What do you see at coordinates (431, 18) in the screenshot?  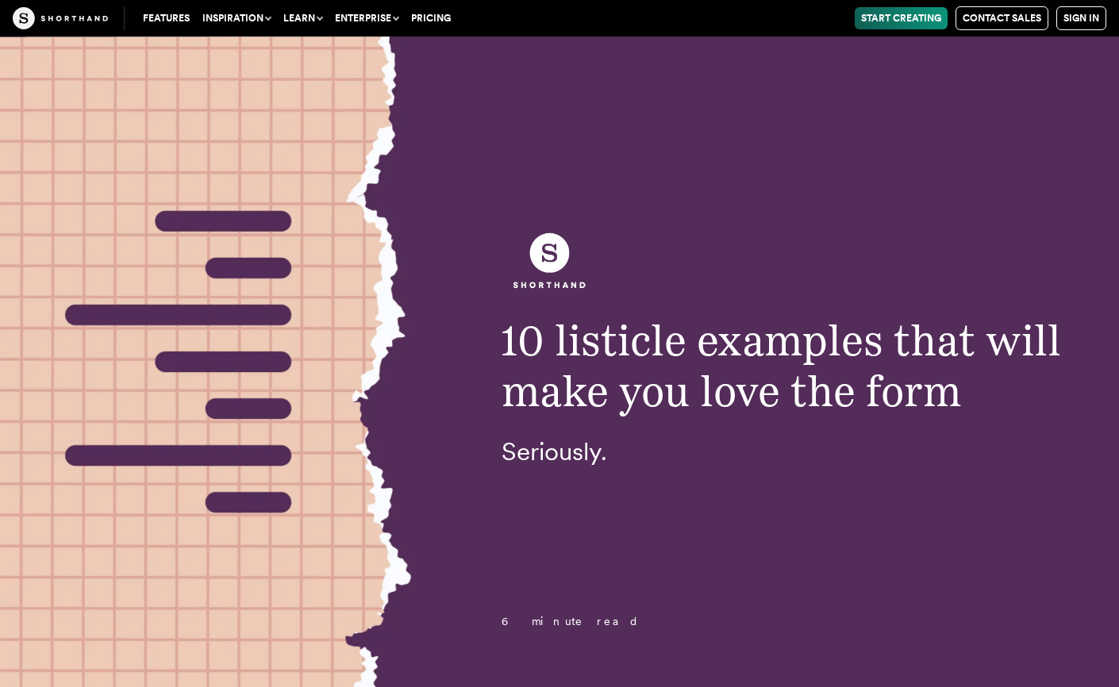 I see `a: Pricing` at bounding box center [431, 18].